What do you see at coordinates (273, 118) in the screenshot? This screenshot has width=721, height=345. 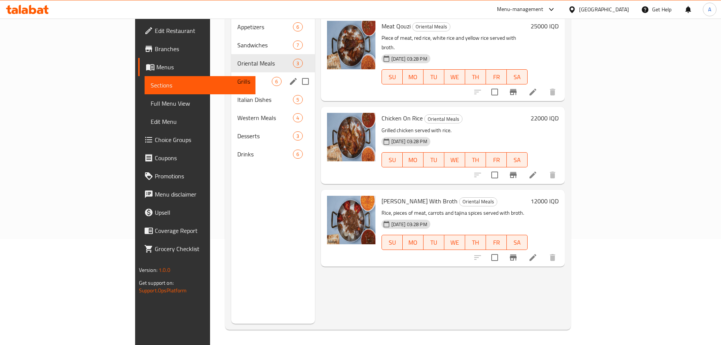 I see `div: Western Meals4` at bounding box center [273, 118].